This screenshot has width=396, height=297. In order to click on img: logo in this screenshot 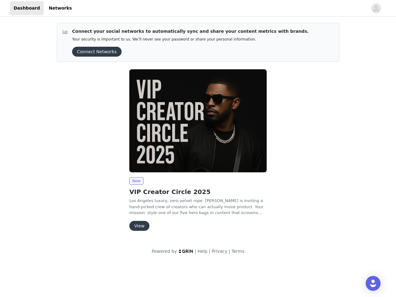, I will do `click(186, 251)`.